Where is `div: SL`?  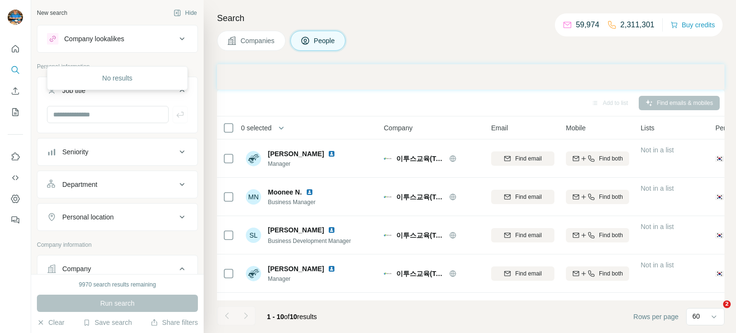
div: SL is located at coordinates (254, 235).